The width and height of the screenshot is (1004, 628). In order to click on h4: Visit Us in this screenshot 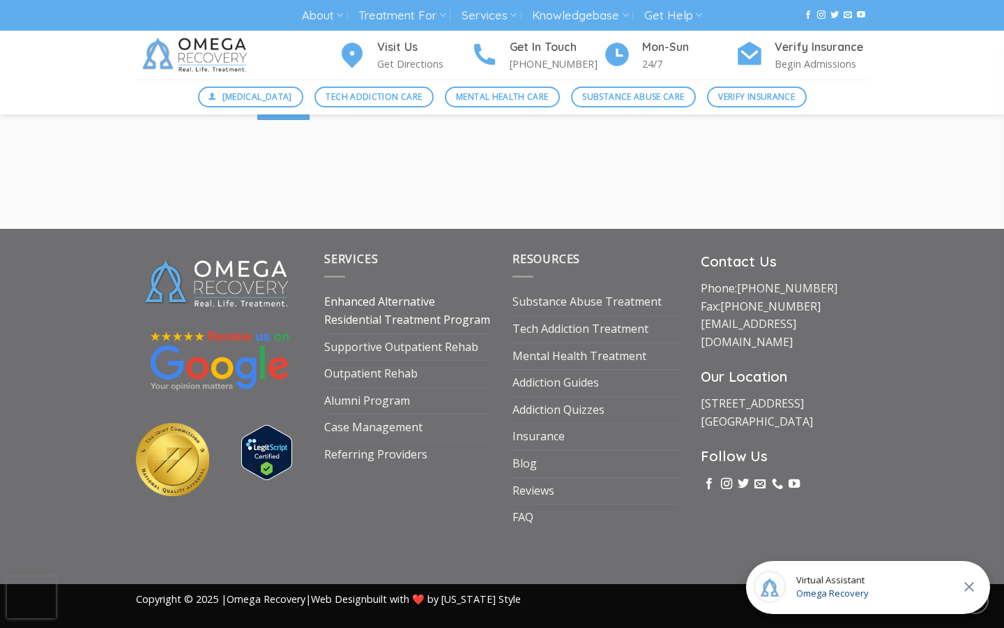, I will do `click(424, 47)`.